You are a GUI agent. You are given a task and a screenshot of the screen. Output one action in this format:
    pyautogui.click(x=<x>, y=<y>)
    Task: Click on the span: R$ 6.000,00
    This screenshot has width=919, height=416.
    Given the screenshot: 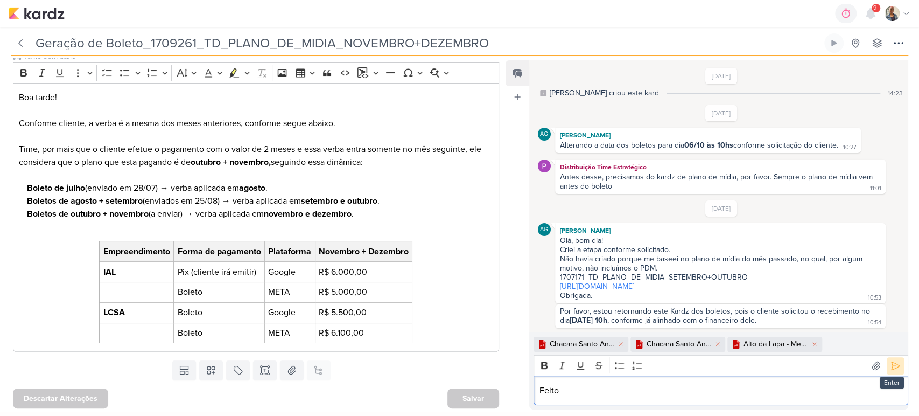 What is the action you would take?
    pyautogui.click(x=363, y=272)
    